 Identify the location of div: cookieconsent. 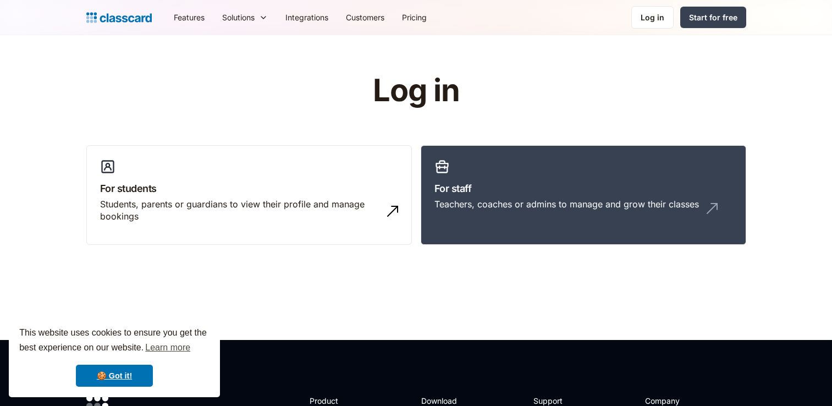
(114, 357).